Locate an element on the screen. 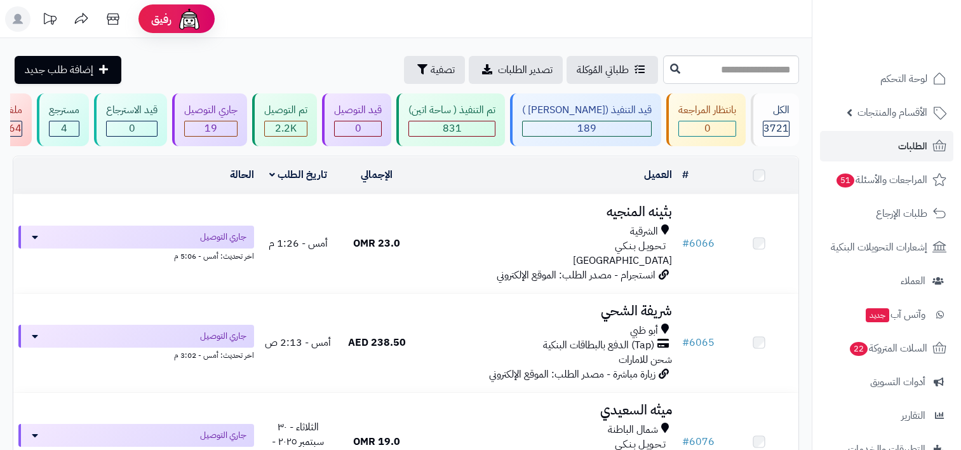  a: طلبات الإرجاع is located at coordinates (887, 213).